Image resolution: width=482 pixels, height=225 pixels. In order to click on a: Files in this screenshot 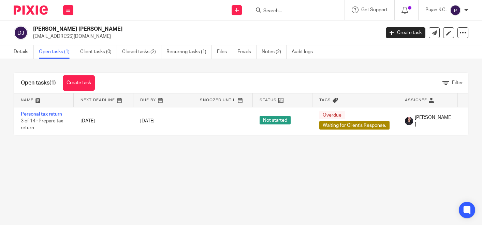, I will do `click(224, 52)`.